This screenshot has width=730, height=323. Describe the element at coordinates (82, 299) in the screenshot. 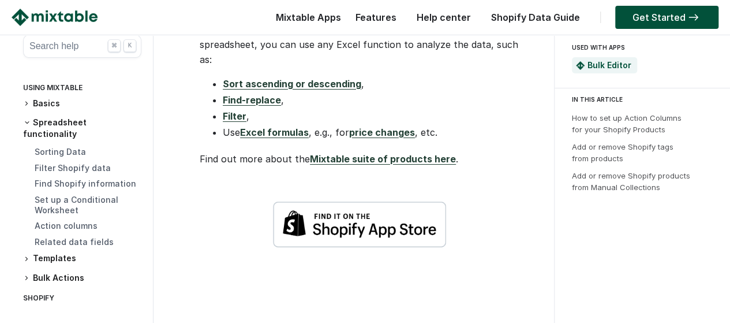

I see `div: Shopify` at that location.